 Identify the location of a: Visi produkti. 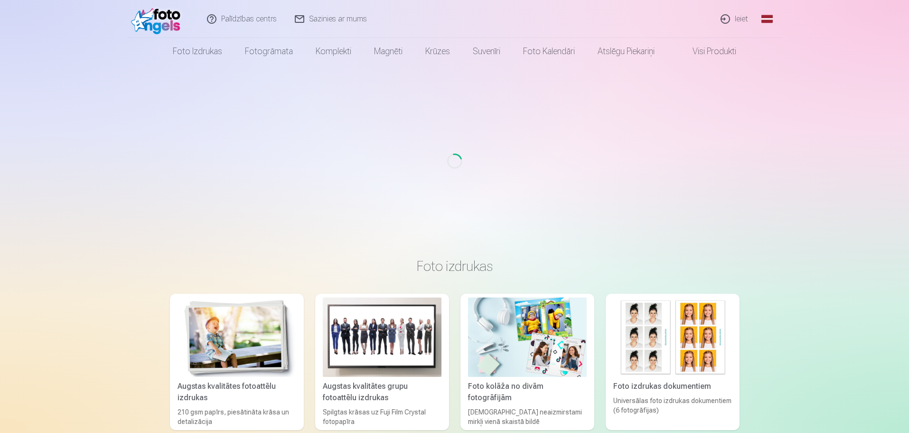
(707, 51).